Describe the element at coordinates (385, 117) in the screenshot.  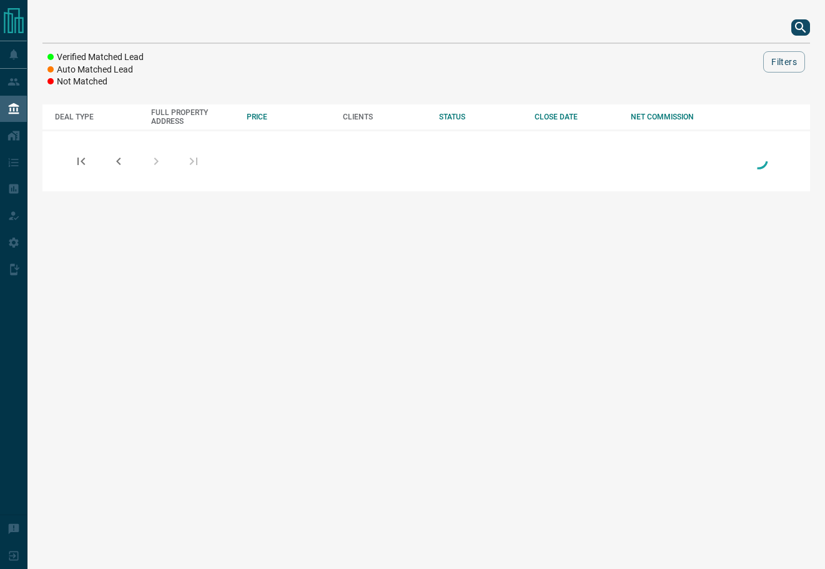
I see `div: CLIENTS` at that location.